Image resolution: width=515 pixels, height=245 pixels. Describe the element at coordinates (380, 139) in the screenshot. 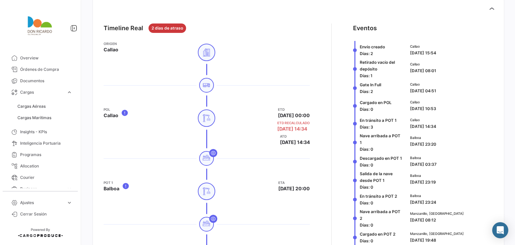

I see `span: Nave arribada a POT 1` at that location.